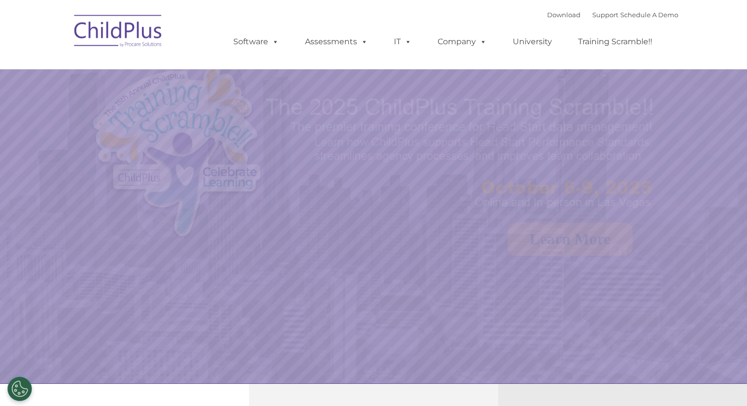  What do you see at coordinates (403, 42) in the screenshot?
I see `a: IT` at bounding box center [403, 42].